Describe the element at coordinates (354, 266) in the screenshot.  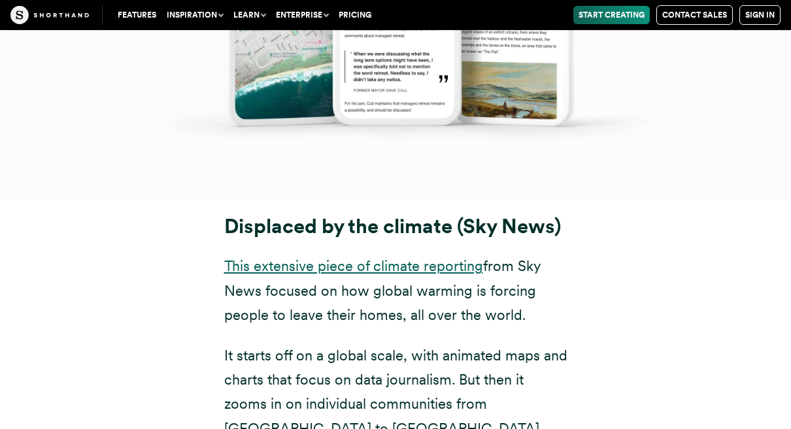
I see `a: This extensive piece of climate reporting` at that location.